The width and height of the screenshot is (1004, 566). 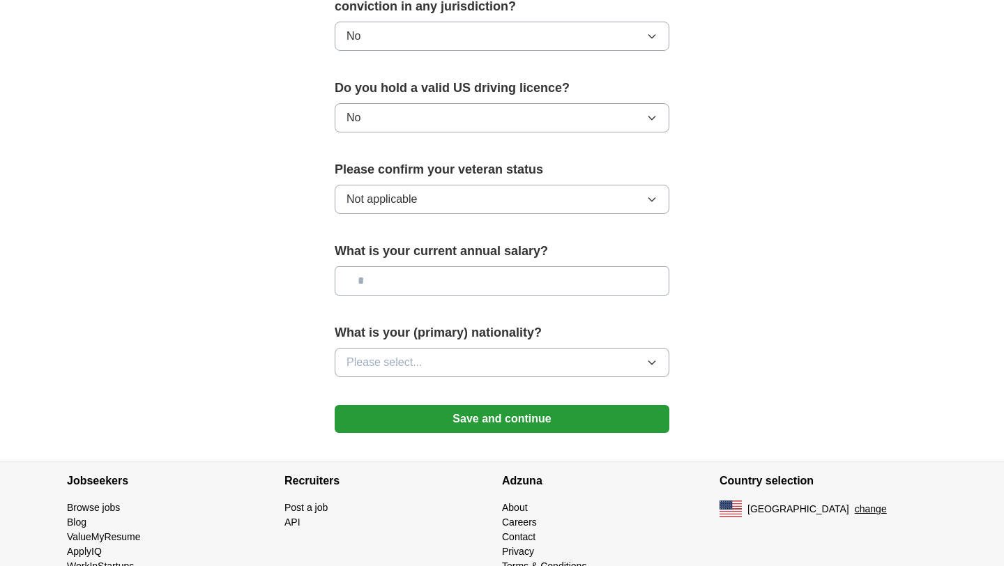 I want to click on label: Do you hold a valid US driving licence?, so click(x=502, y=88).